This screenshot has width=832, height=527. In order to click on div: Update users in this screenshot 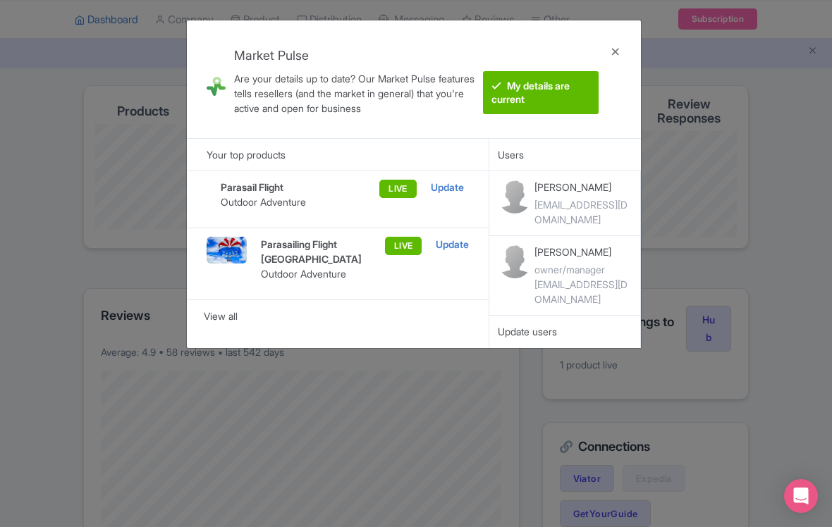, I will do `click(564, 332)`.